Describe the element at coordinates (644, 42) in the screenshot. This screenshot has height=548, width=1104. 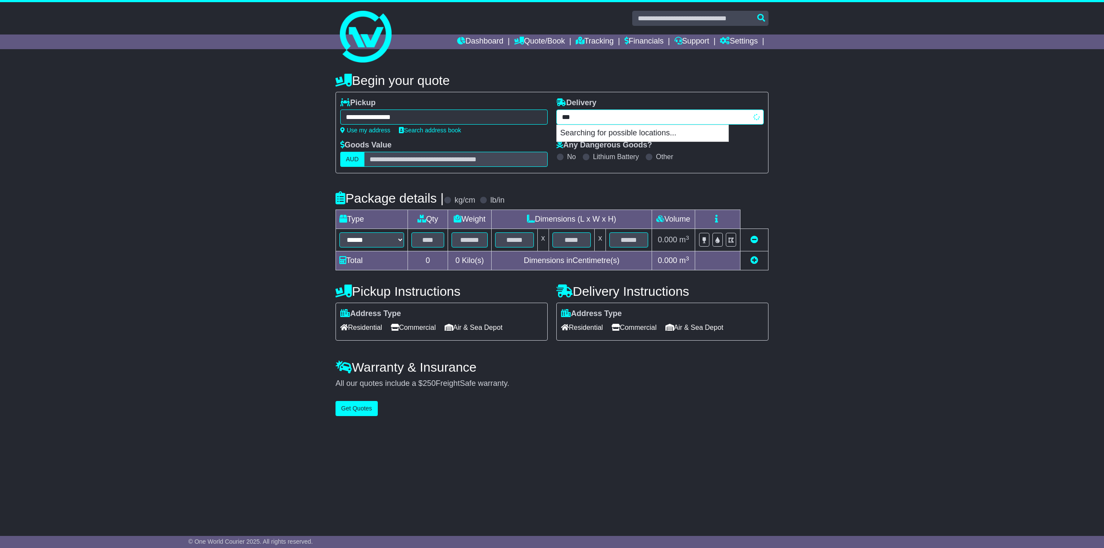
I see `a: Financials` at that location.